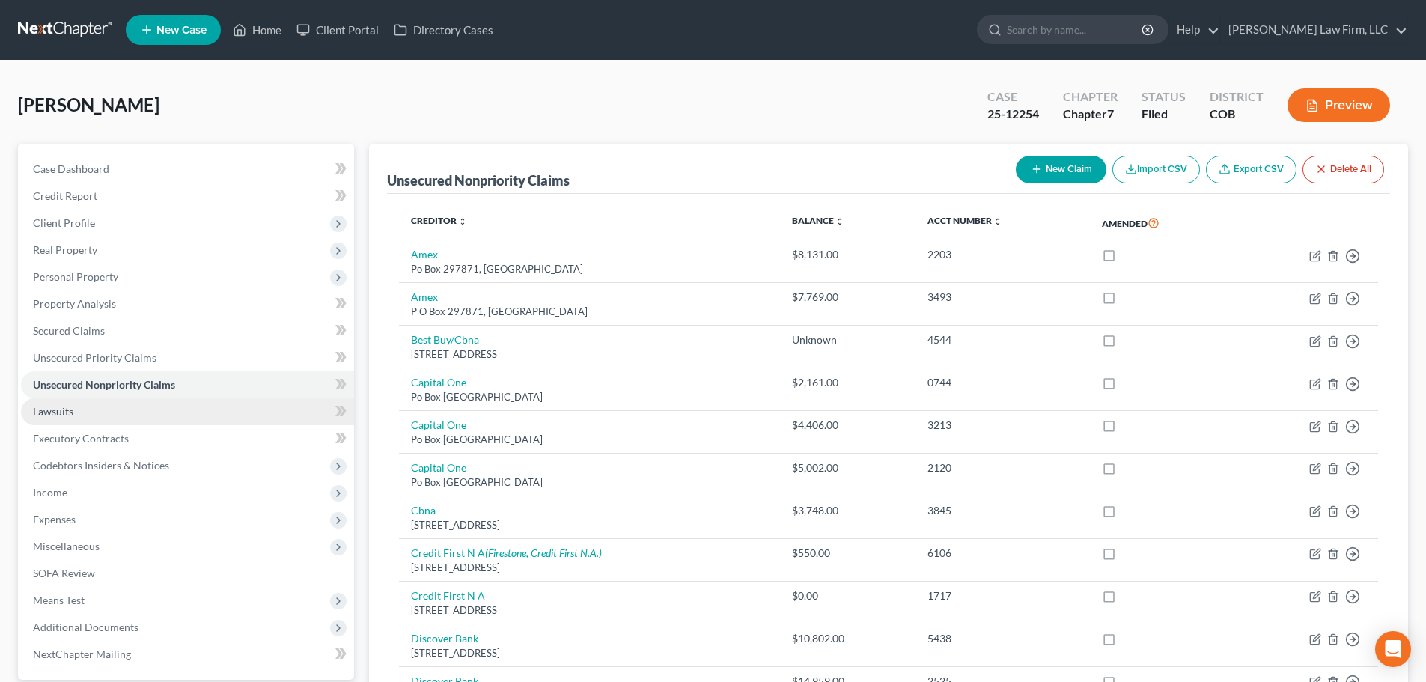 The image size is (1426, 682). What do you see at coordinates (1110, 113) in the screenshot?
I see `span: 7` at bounding box center [1110, 113].